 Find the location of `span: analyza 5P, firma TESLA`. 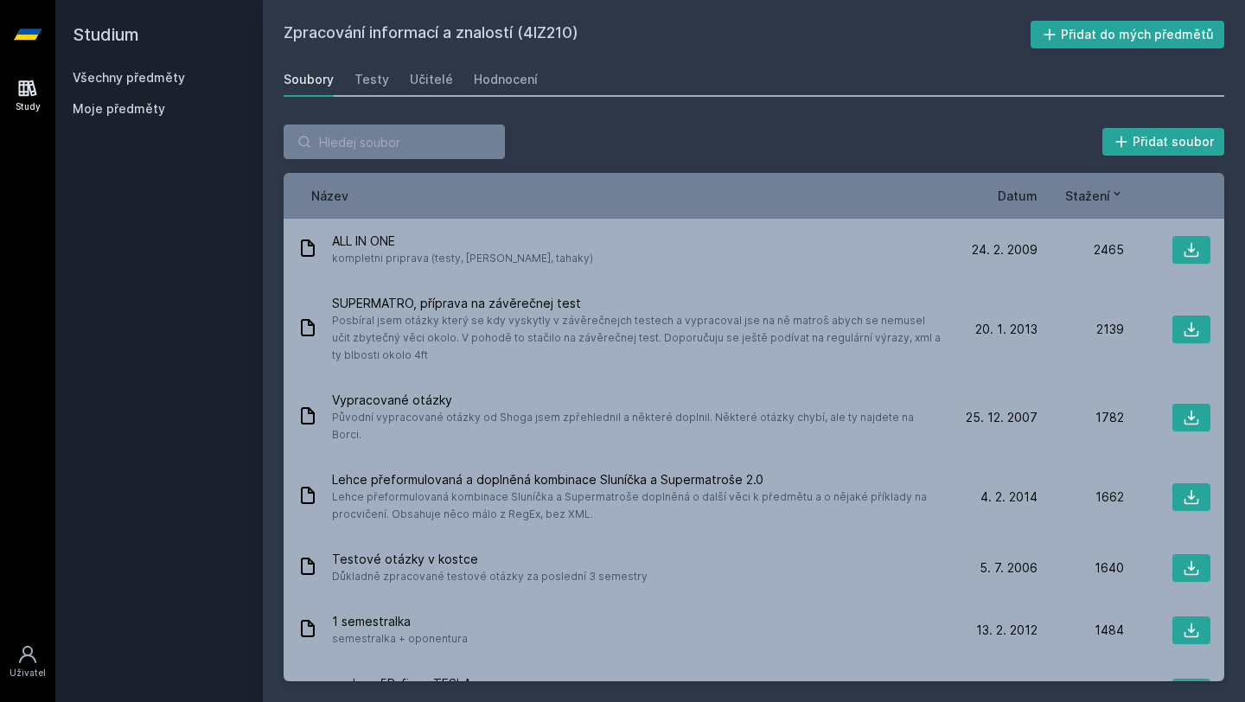

span: analyza 5P, firma TESLA is located at coordinates (501, 684).